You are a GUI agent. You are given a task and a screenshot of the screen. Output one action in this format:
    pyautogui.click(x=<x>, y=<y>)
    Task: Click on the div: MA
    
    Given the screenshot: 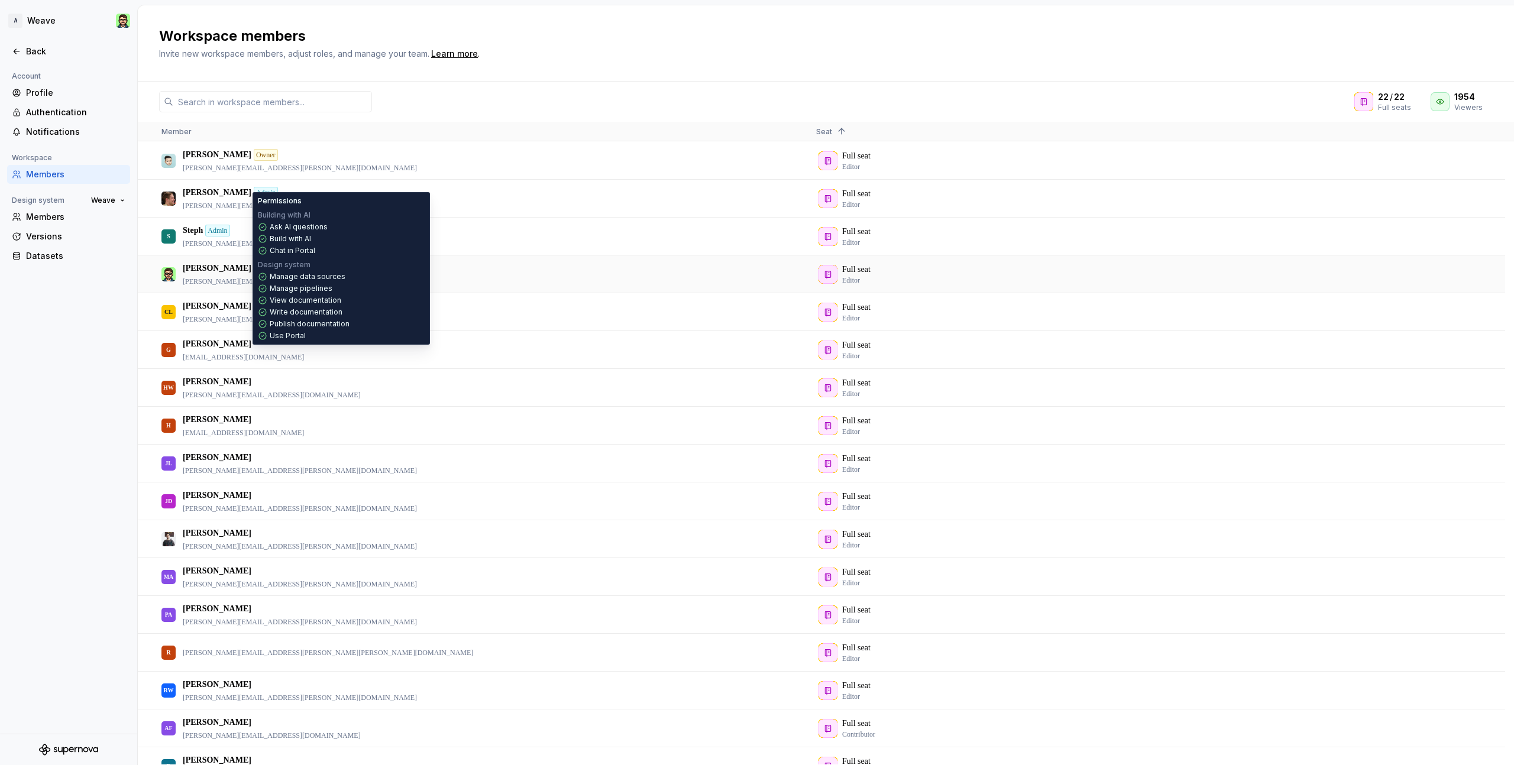 What is the action you would take?
    pyautogui.click(x=169, y=577)
    